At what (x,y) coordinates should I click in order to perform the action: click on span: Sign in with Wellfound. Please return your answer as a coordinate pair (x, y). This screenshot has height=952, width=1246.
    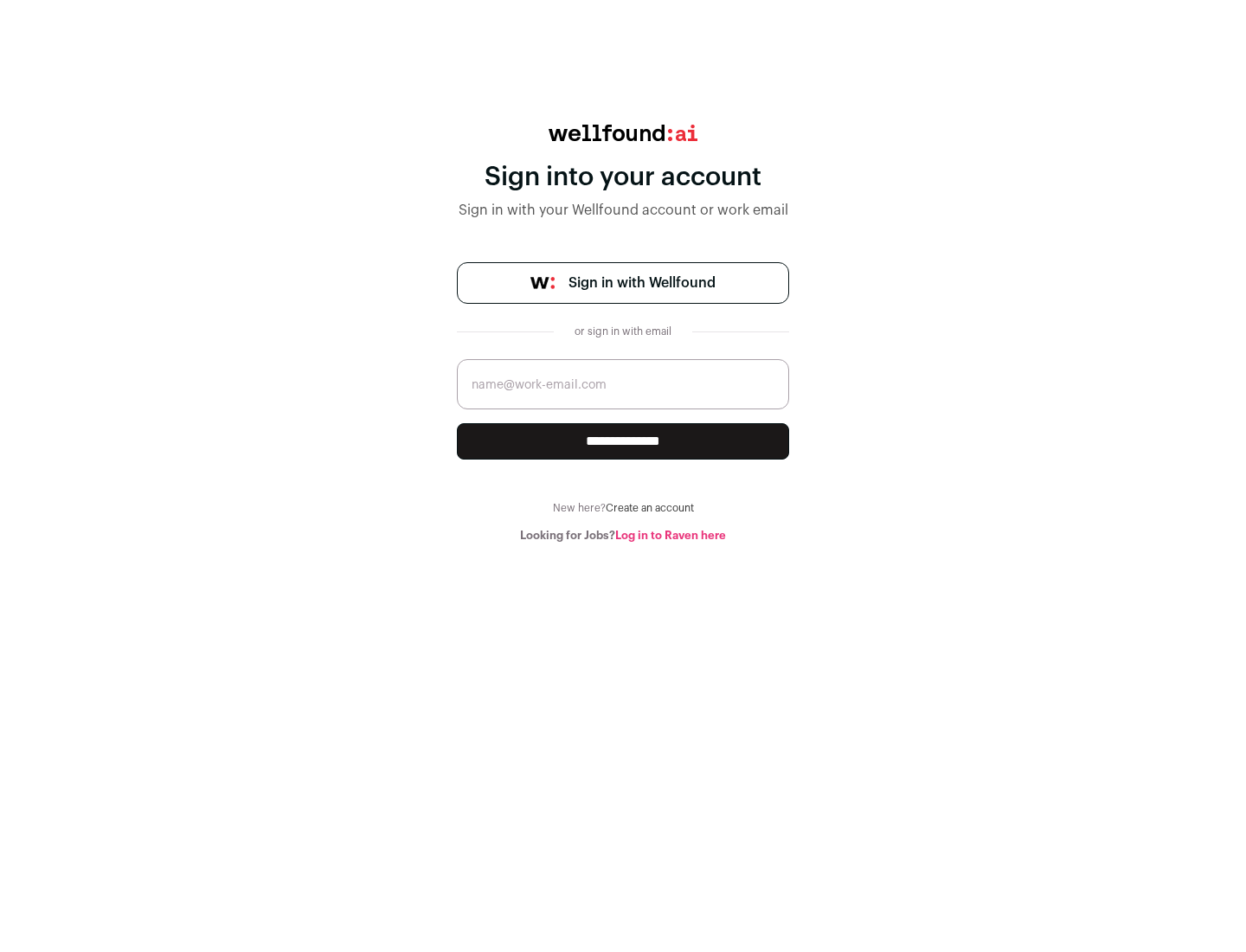
    Looking at the image, I should click on (642, 283).